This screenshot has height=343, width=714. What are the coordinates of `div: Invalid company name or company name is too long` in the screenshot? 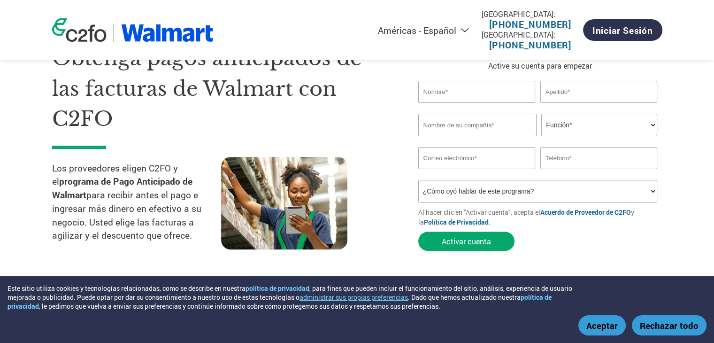 It's located at (538, 140).